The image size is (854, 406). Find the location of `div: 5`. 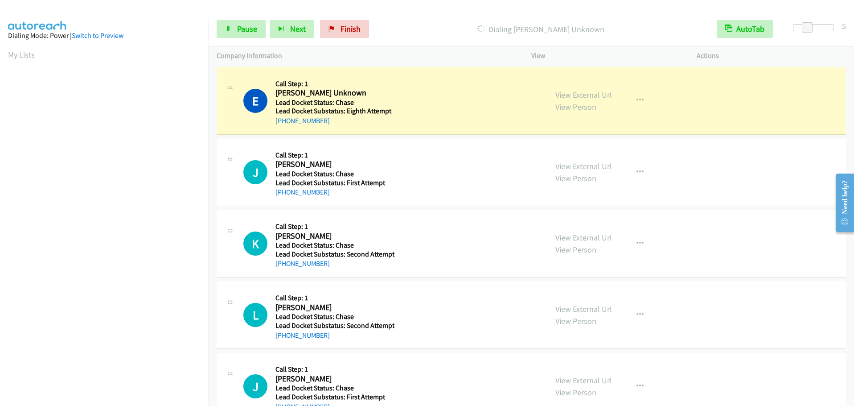

div: 5 is located at coordinates (844, 26).